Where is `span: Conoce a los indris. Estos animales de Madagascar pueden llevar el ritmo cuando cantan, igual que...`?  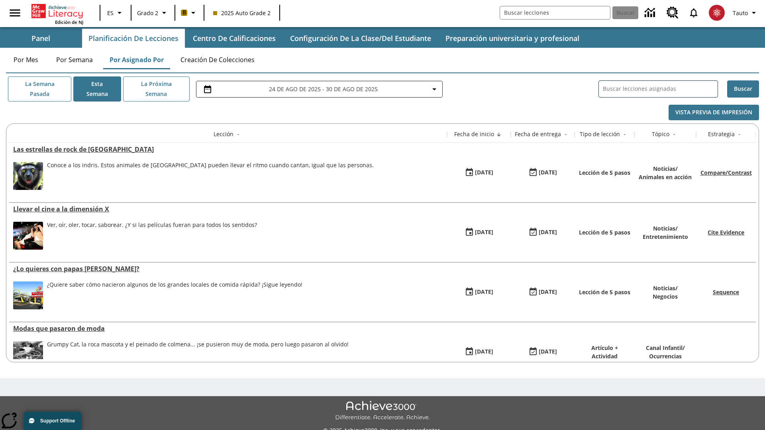
span: Conoce a los indris. Estos animales de Madagascar pueden llevar el ritmo cuando cantan, igual que... is located at coordinates (210, 176).